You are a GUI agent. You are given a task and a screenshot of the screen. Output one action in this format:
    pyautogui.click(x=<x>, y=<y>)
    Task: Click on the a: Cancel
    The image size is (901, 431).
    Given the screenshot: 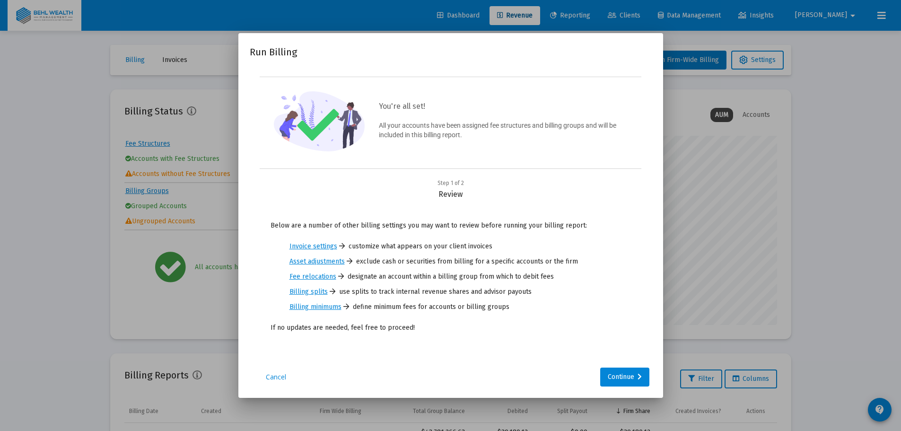 What is the action you would take?
    pyautogui.click(x=276, y=377)
    